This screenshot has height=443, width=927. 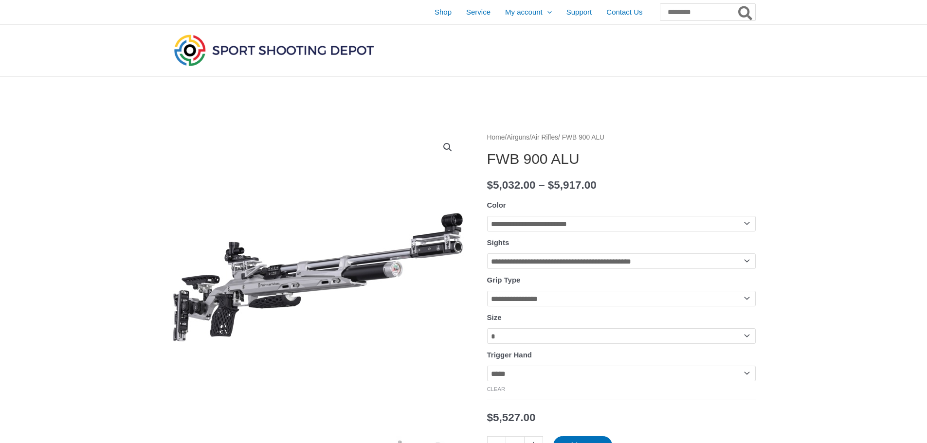 What do you see at coordinates (509, 355) in the screenshot?
I see `label: Trigger Hand` at bounding box center [509, 355].